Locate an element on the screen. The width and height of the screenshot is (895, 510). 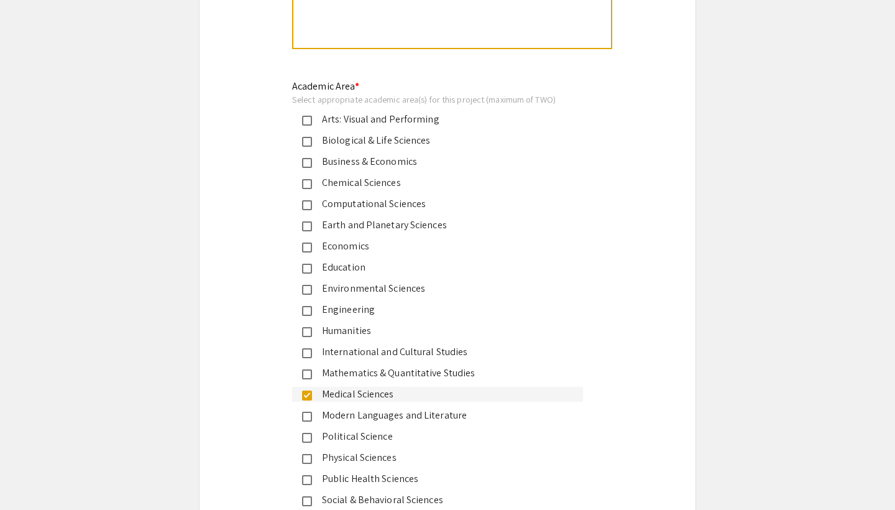
div: Biological & Life Sciences is located at coordinates (443, 141).